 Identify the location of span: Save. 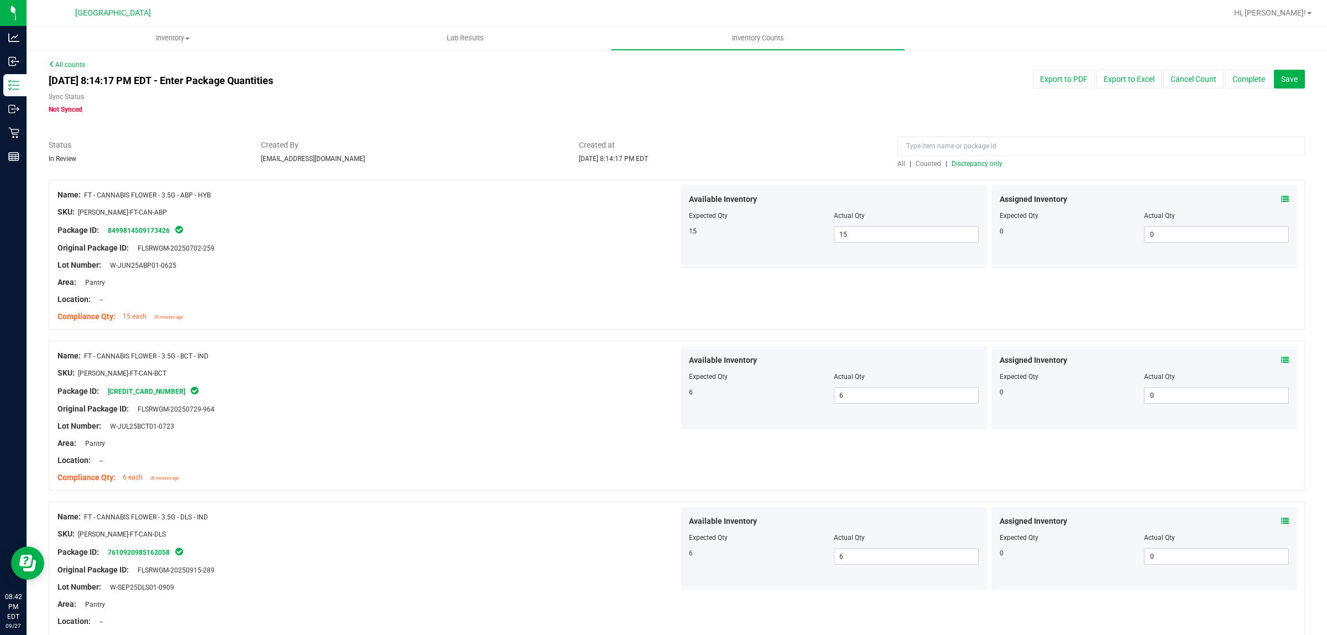
(1290, 79).